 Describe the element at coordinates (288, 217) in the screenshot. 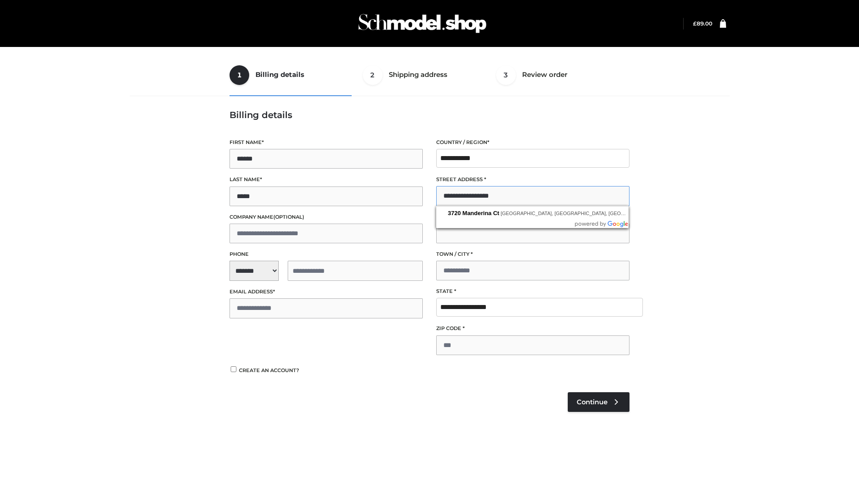

I see `span: (optional)` at that location.